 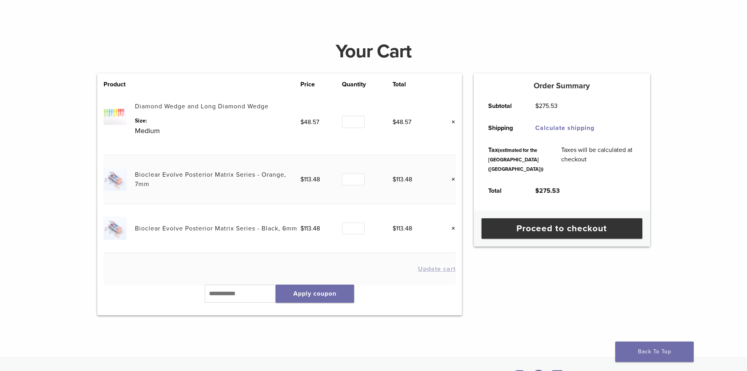 What do you see at coordinates (216, 228) in the screenshot?
I see `a: Bioclear Evolve Posterior Matrix Series - Black, 6mm` at bounding box center [216, 228].